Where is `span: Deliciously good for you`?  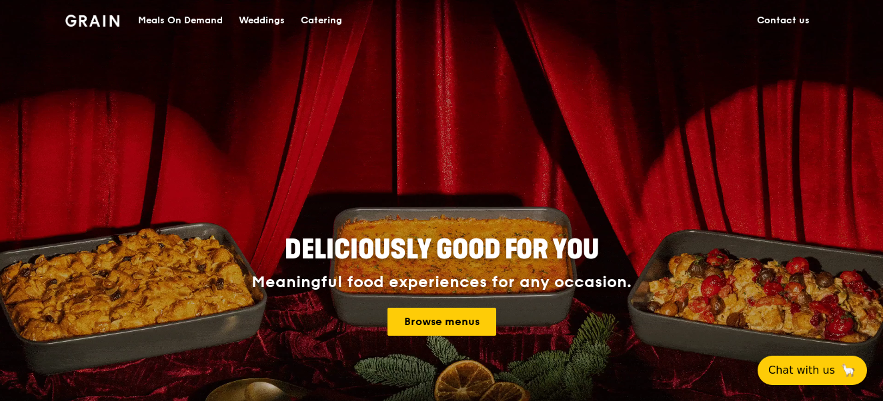 span: Deliciously good for you is located at coordinates (441, 250).